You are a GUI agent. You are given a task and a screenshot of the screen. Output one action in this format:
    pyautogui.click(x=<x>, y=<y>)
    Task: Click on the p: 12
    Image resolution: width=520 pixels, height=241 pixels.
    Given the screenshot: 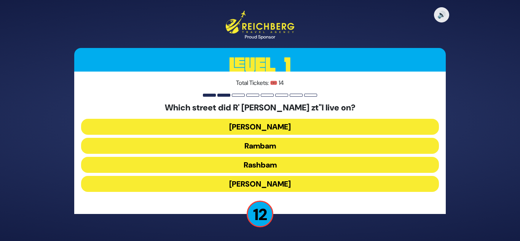 What is the action you would take?
    pyautogui.click(x=260, y=214)
    